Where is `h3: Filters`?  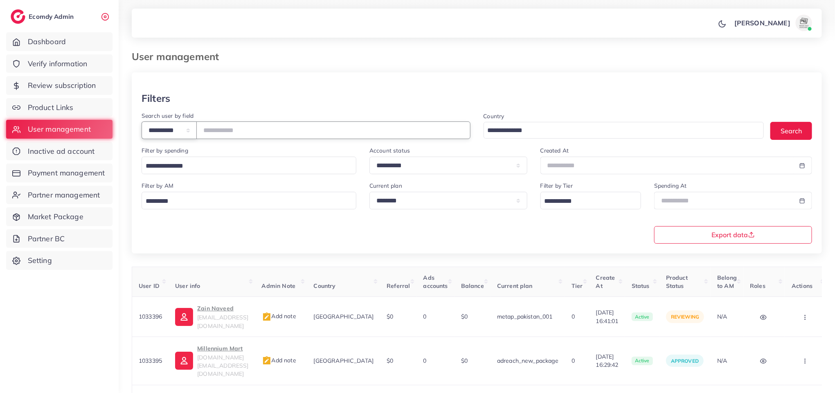
h3: Filters is located at coordinates (156, 98).